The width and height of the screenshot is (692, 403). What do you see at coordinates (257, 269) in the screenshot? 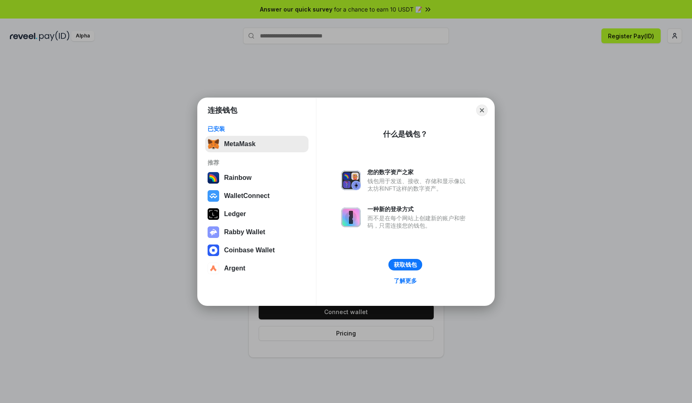
I see `button: Argent` at bounding box center [257, 269].